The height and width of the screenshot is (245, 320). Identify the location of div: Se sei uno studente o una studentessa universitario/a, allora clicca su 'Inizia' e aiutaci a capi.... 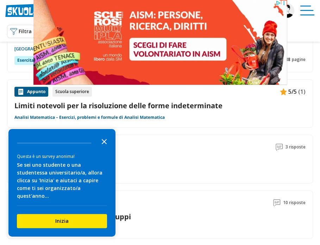
(62, 181).